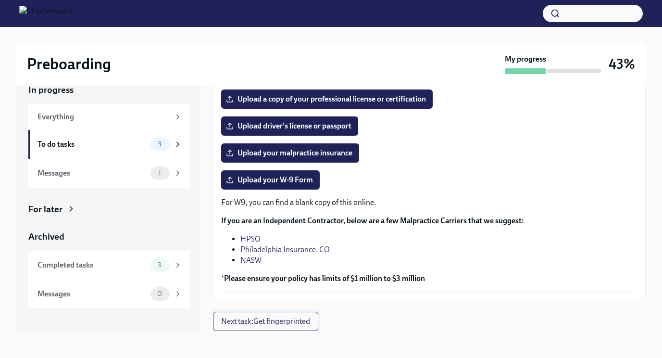 This screenshot has height=358, width=662. I want to click on a: To do tasks3, so click(109, 144).